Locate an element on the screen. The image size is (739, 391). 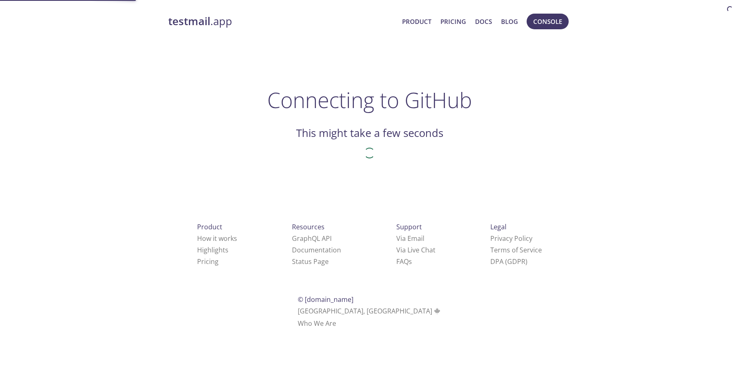
a: Via Live Chat is located at coordinates (416, 250).